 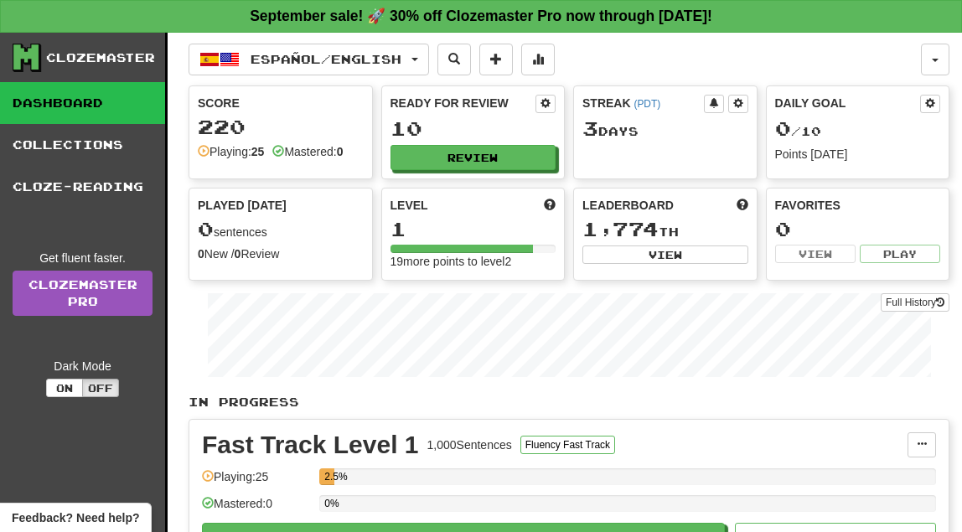 What do you see at coordinates (473, 261) in the screenshot?
I see `div: 19 more points to level 2` at bounding box center [473, 261].